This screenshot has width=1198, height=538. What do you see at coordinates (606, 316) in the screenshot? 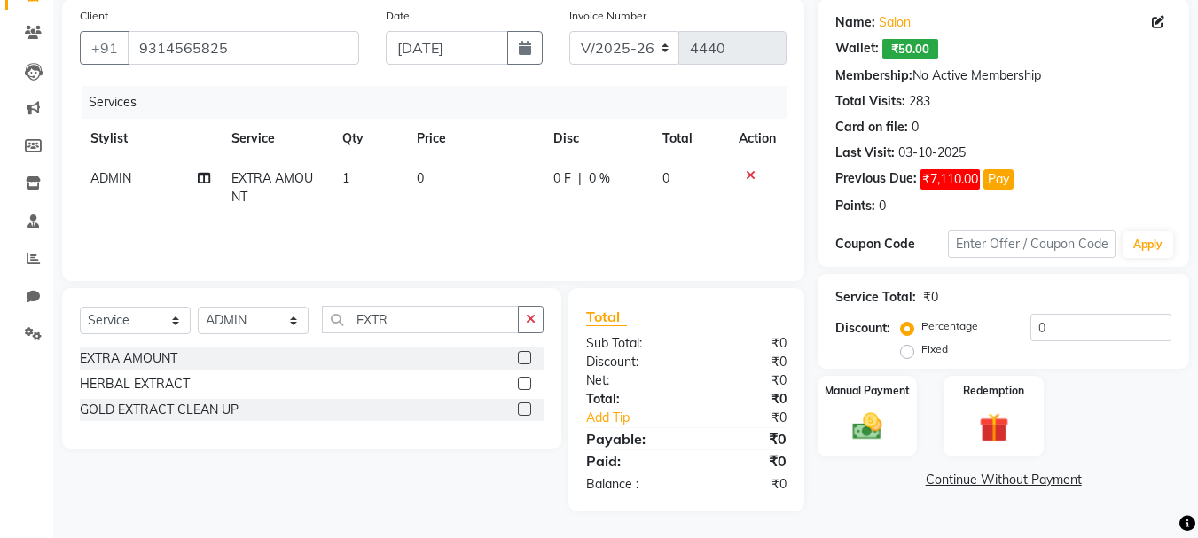
I see `span: Total` at bounding box center [606, 316].